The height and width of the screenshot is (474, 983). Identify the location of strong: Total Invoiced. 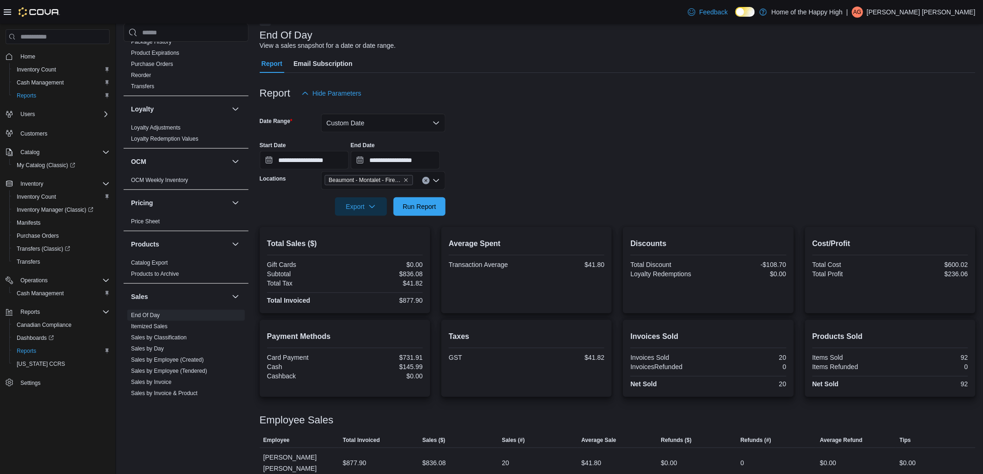
(288, 301).